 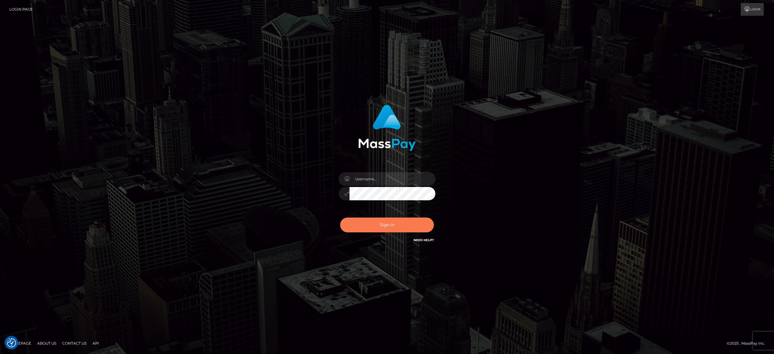 I want to click on a: About Us, so click(x=47, y=343).